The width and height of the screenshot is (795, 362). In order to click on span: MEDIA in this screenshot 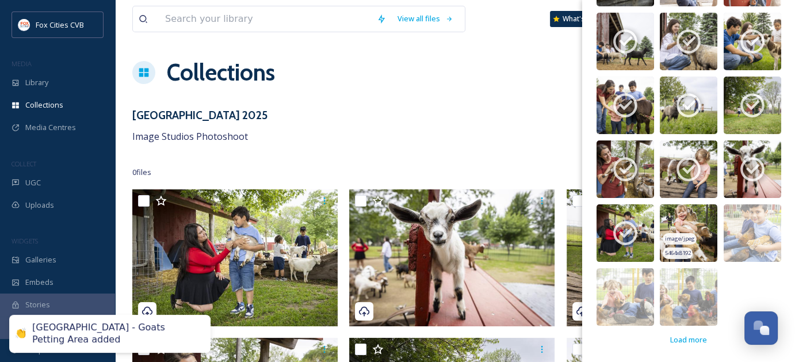, I will do `click(21, 63)`.